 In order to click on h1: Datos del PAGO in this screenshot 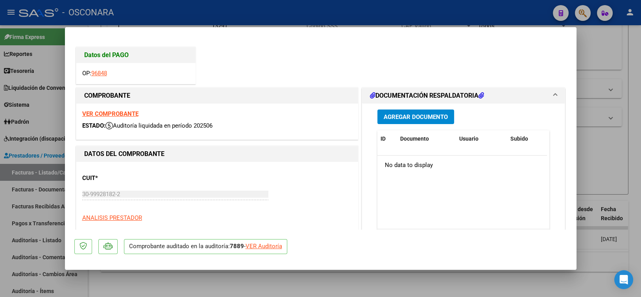, I will do `click(136, 55)`.